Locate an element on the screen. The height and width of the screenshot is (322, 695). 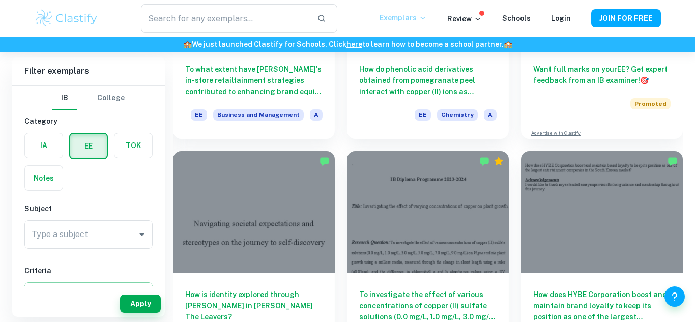
p: Exemplars is located at coordinates (403, 18).